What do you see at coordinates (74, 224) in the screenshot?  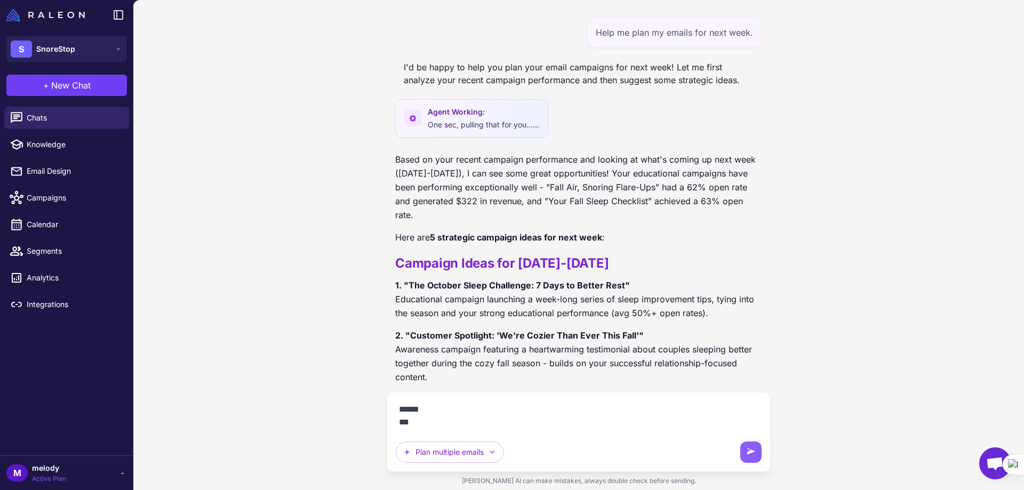 I see `span: Calendar` at bounding box center [74, 224].